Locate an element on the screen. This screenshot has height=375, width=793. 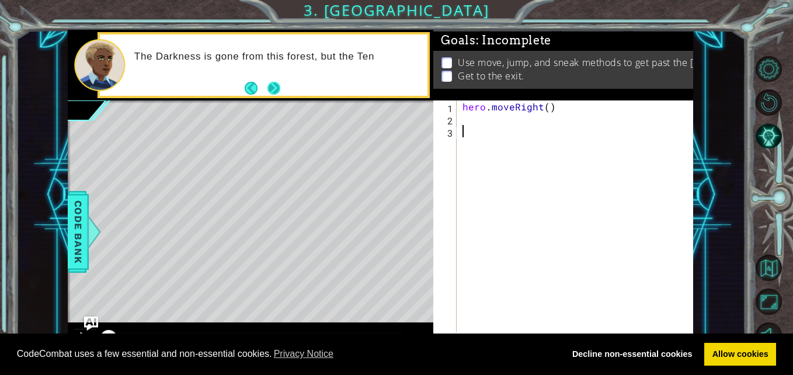
button: Back is located at coordinates (256, 88).